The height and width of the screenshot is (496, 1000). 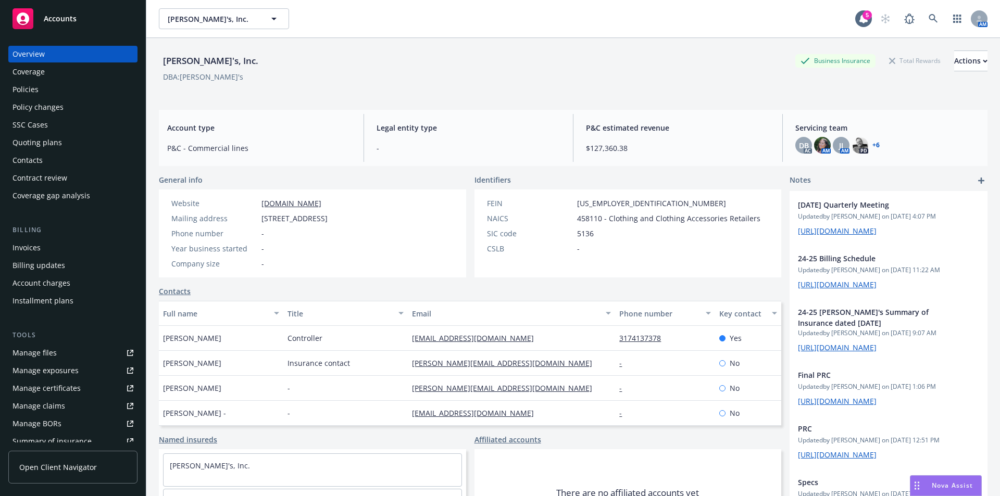 What do you see at coordinates (835, 60) in the screenshot?
I see `div: Business Insurance` at bounding box center [835, 60].